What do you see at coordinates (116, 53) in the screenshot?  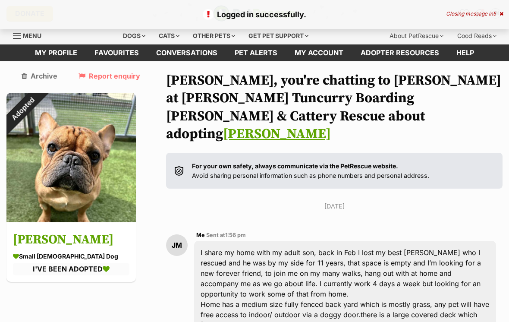 I see `a: Favourites` at bounding box center [116, 53].